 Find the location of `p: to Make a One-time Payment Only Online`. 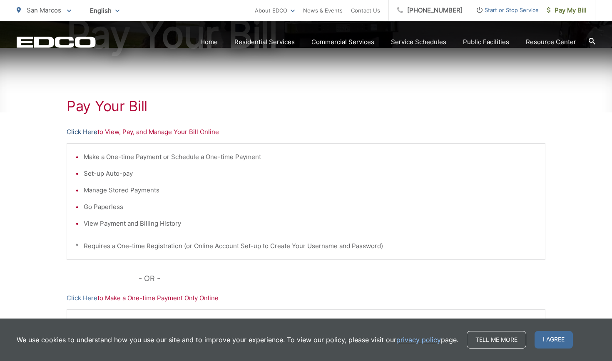

p: to Make a One-time Payment Only Online is located at coordinates (306, 298).